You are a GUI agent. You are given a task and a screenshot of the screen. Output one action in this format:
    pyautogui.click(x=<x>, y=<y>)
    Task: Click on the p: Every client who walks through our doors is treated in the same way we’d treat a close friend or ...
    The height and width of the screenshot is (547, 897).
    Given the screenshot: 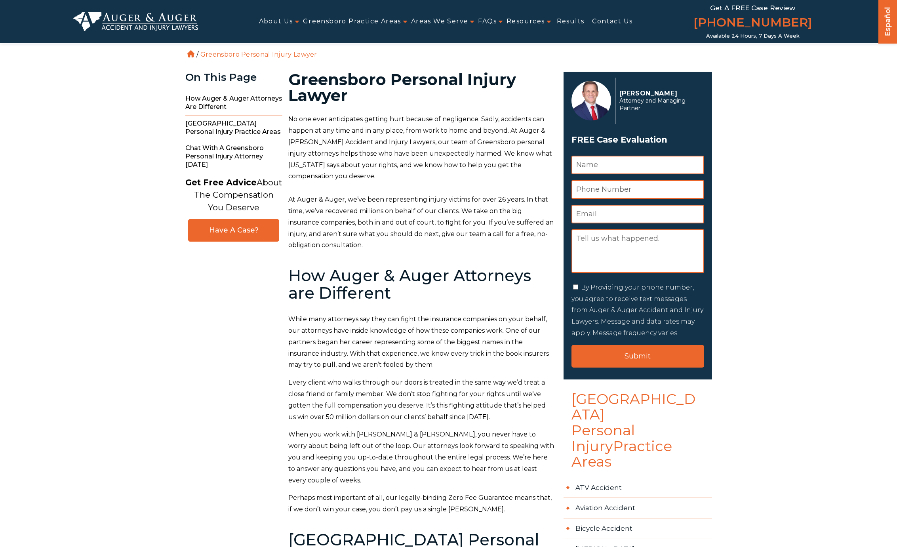 What is the action you would take?
    pyautogui.click(x=421, y=400)
    